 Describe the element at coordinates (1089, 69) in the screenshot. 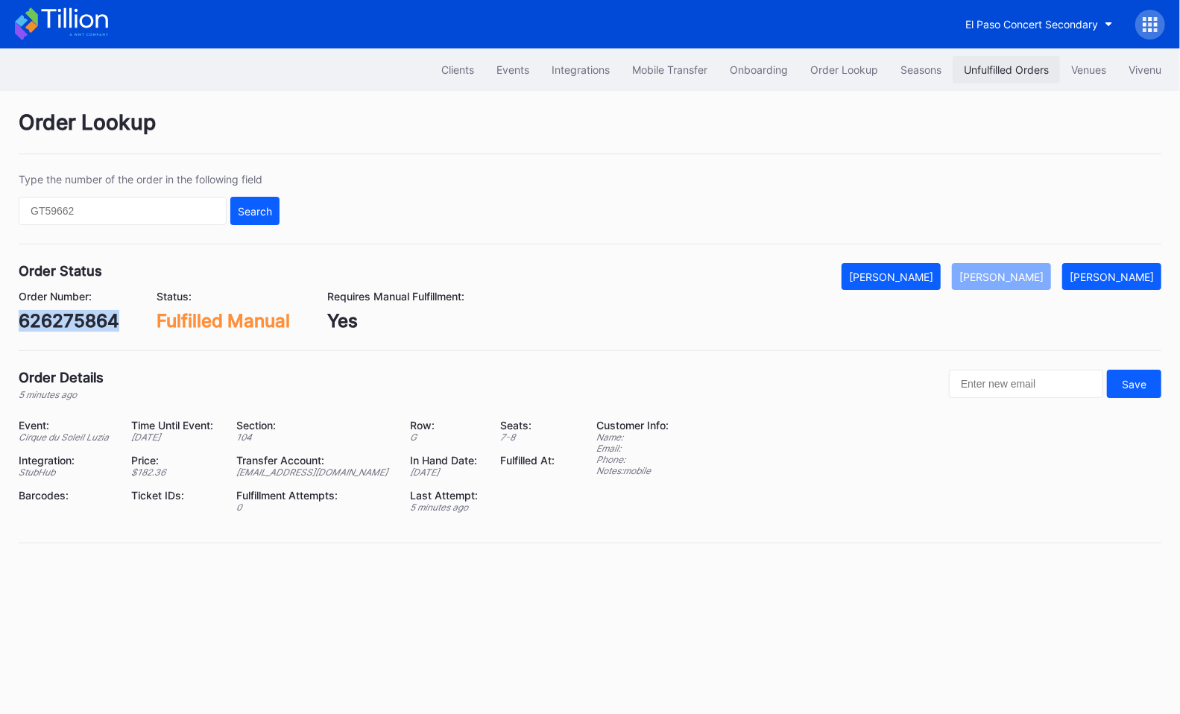

I see `div: Venues` at that location.